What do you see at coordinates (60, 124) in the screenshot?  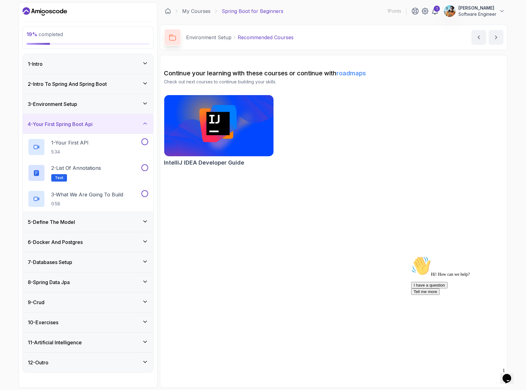 I see `h3: 4 - Your First Spring Boot Api` at bounding box center [60, 124].